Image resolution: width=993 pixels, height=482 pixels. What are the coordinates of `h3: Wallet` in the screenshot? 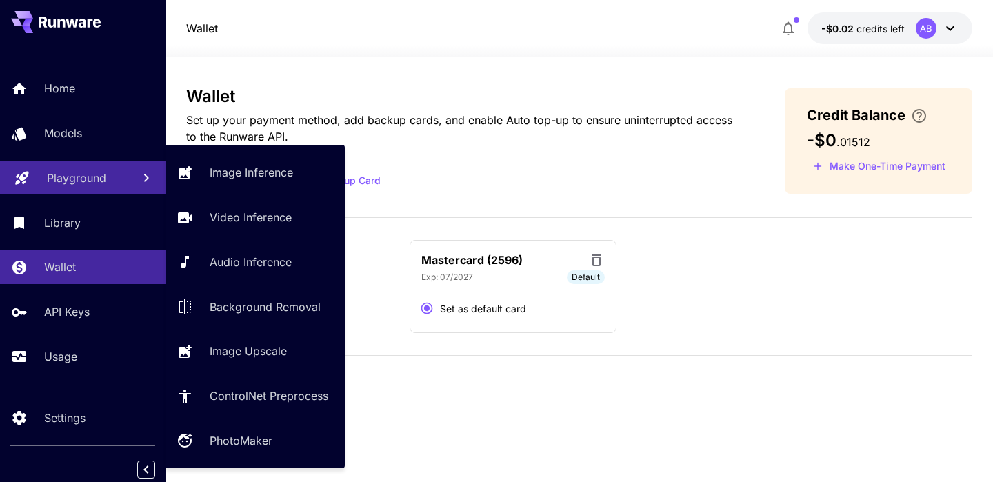 It's located at (463, 97).